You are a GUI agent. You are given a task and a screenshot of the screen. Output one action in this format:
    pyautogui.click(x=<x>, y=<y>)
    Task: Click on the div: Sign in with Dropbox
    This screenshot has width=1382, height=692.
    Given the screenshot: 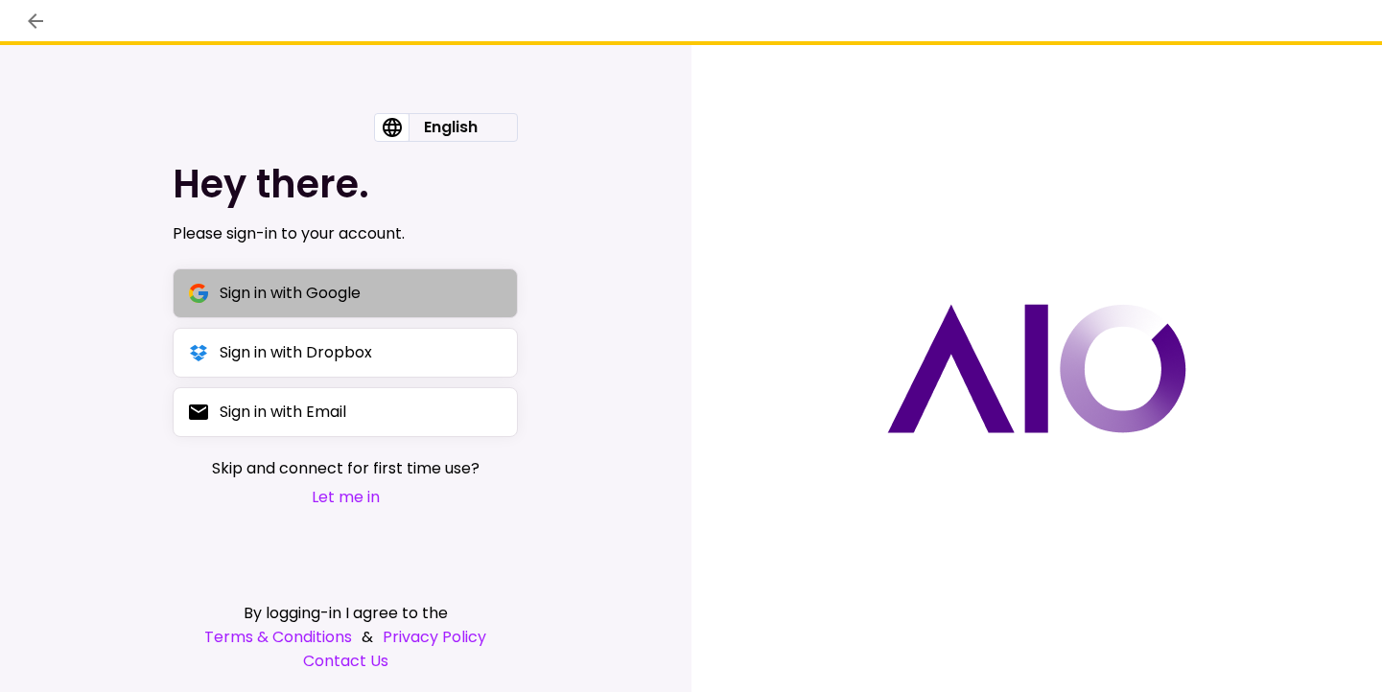 What is the action you would take?
    pyautogui.click(x=295, y=352)
    